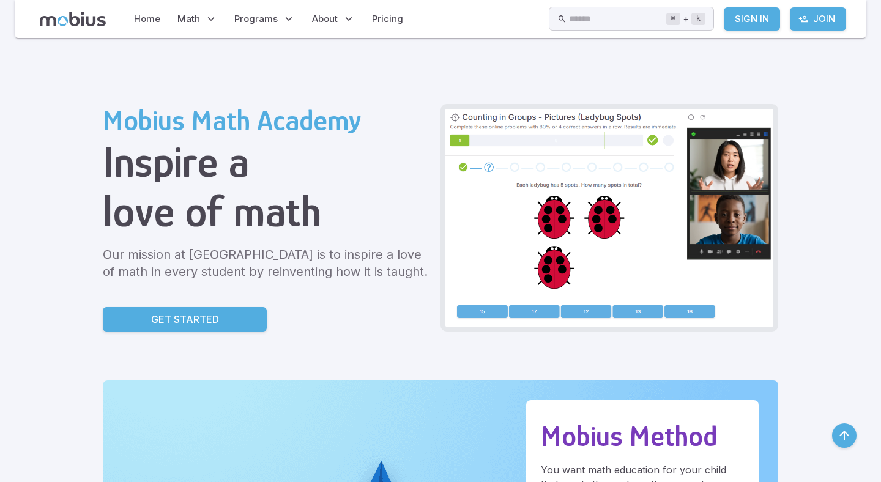 This screenshot has height=482, width=881. I want to click on a: Sign In, so click(752, 19).